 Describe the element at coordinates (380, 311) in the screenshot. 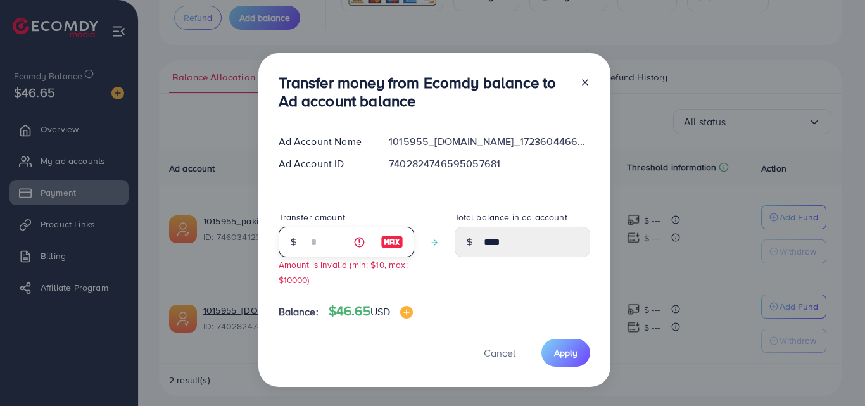

I see `span: USD` at that location.